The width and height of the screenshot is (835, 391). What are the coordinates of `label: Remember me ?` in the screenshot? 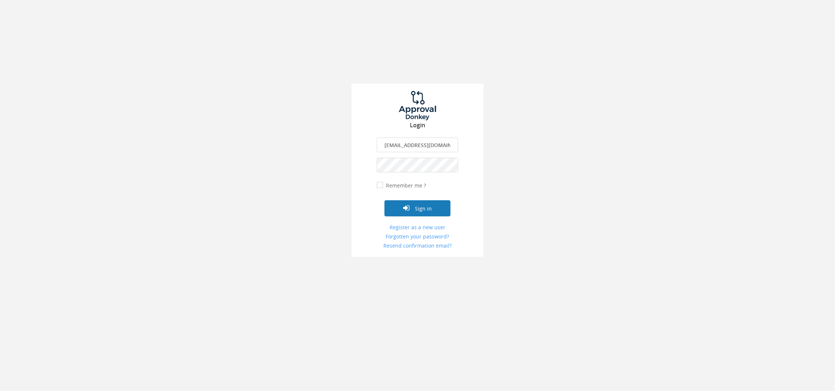 It's located at (405, 186).